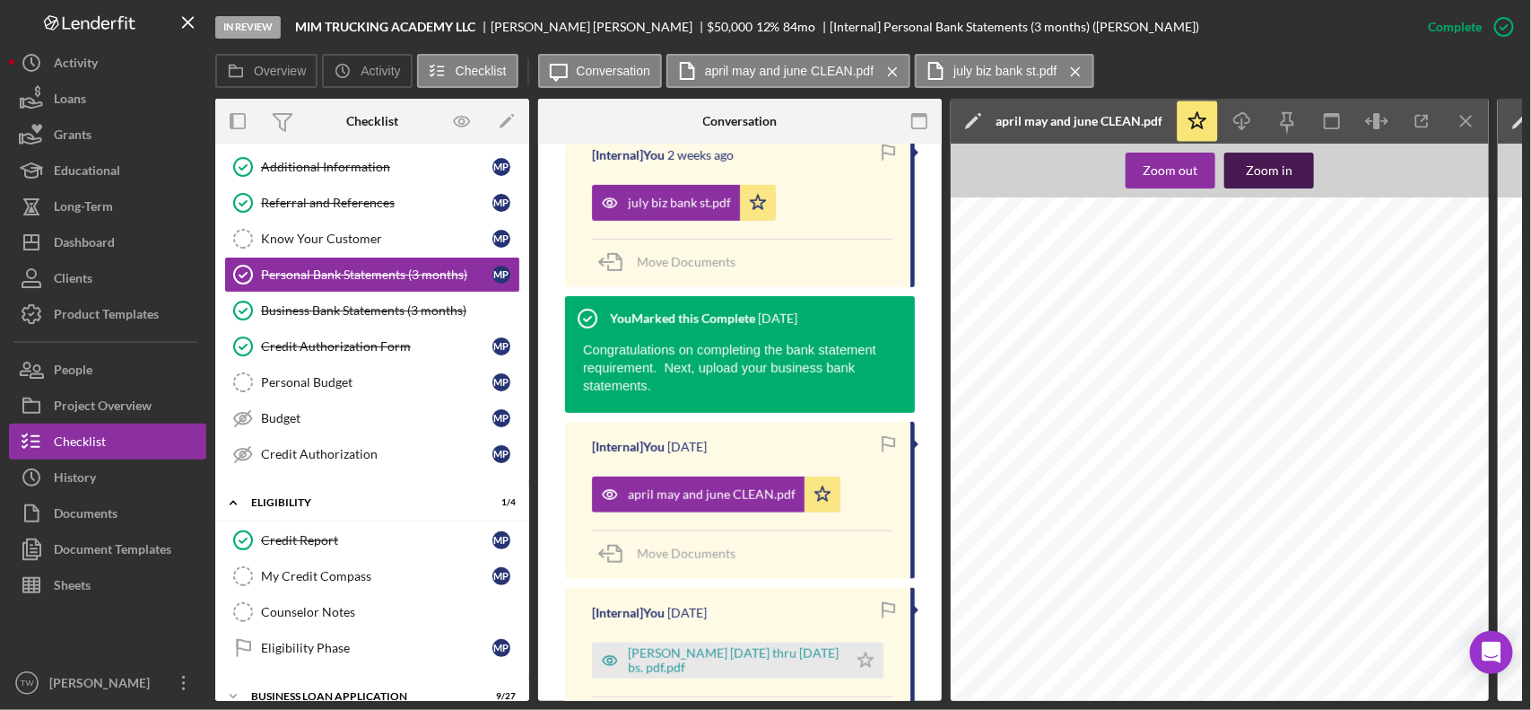 This screenshot has width=1531, height=710. Describe the element at coordinates (372, 275) in the screenshot. I see `a: Personal Bank Statements (3 months)MP` at that location.